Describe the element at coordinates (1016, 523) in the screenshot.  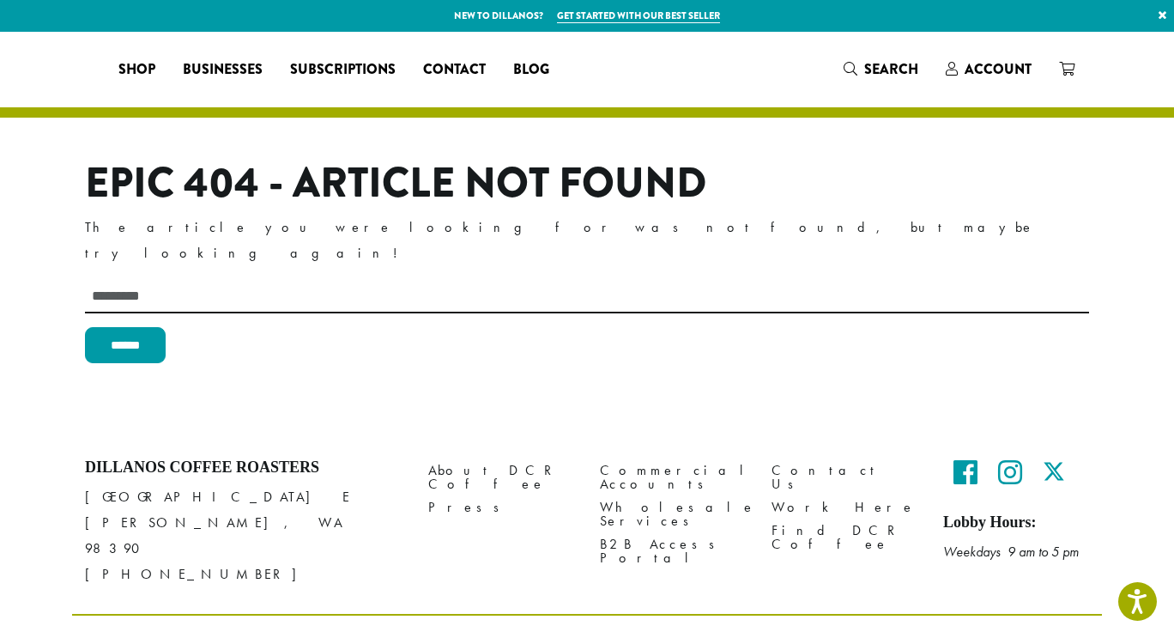
I see `h5: Lobby Hours:` at that location.